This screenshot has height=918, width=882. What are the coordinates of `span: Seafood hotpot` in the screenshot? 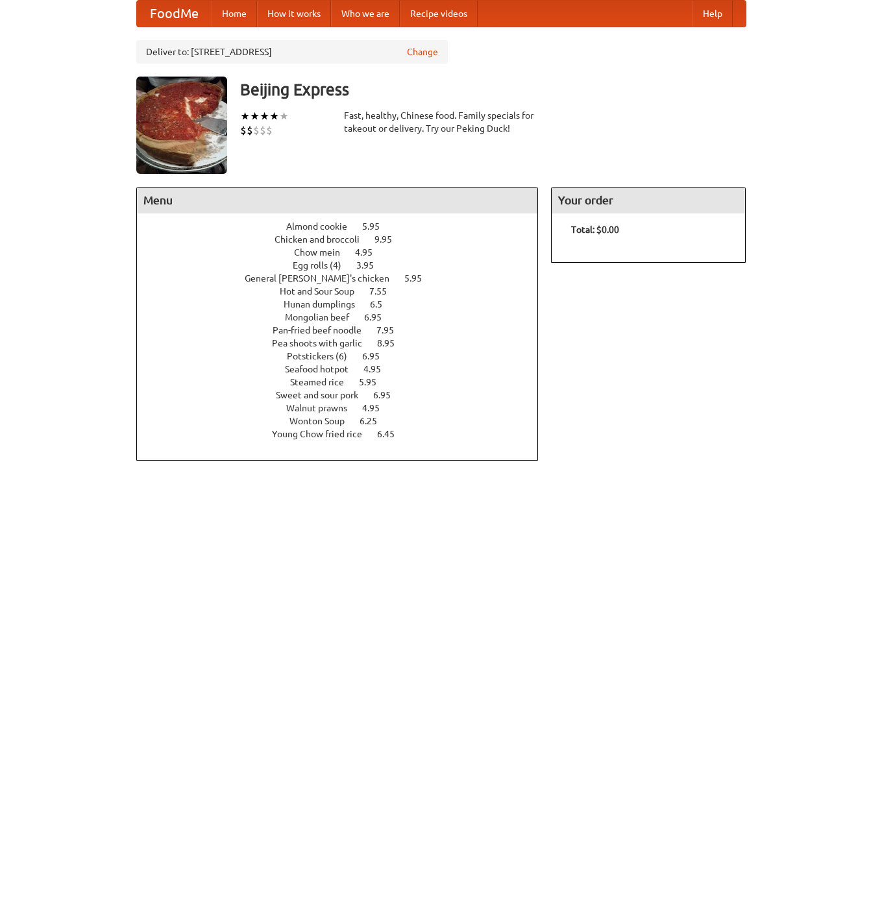 It's located at (323, 369).